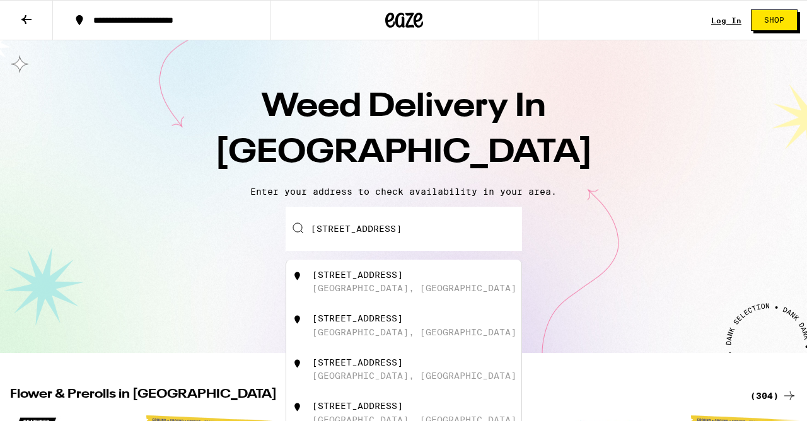  What do you see at coordinates (403, 192) in the screenshot?
I see `p: Enter your address to check availability in your area.` at bounding box center [403, 192].